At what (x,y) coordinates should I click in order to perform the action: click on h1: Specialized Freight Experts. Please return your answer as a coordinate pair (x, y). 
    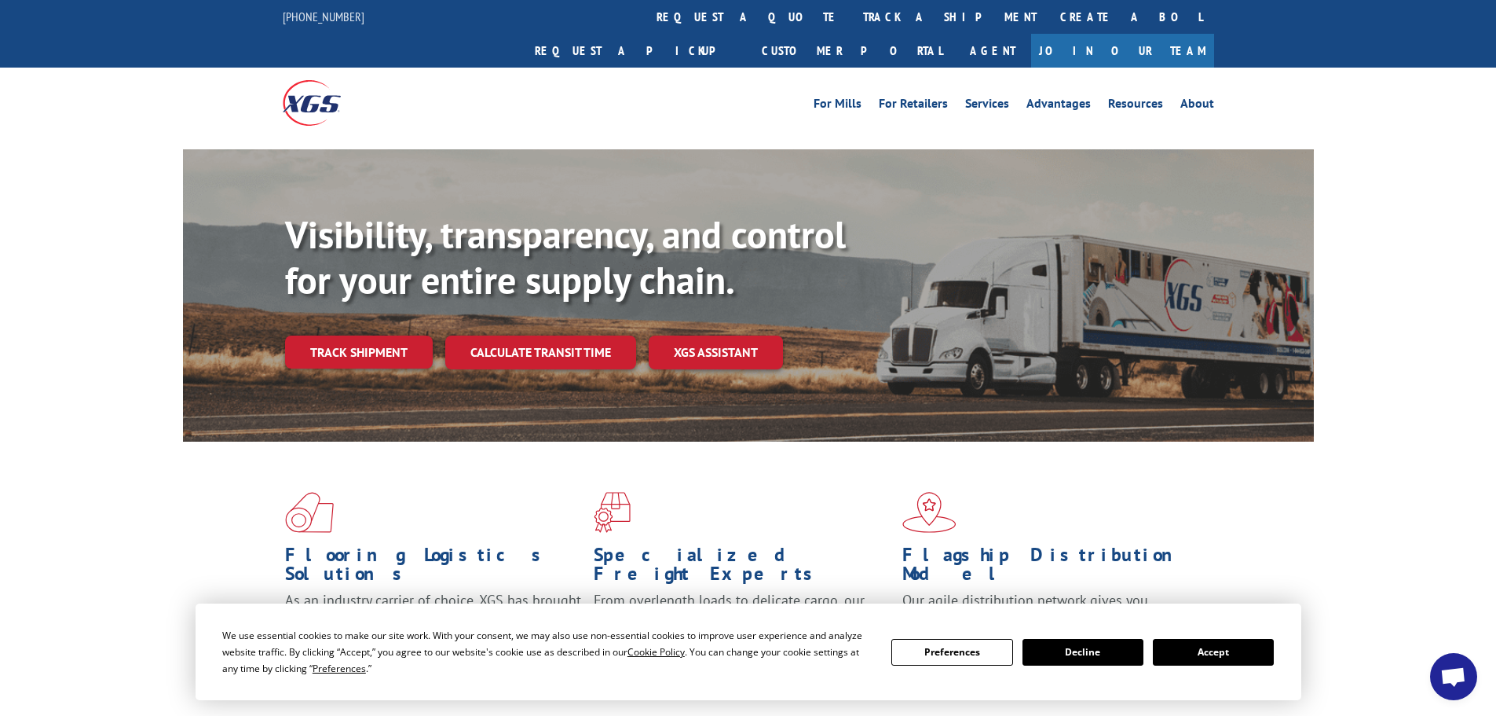
    Looking at the image, I should click on (742, 568).